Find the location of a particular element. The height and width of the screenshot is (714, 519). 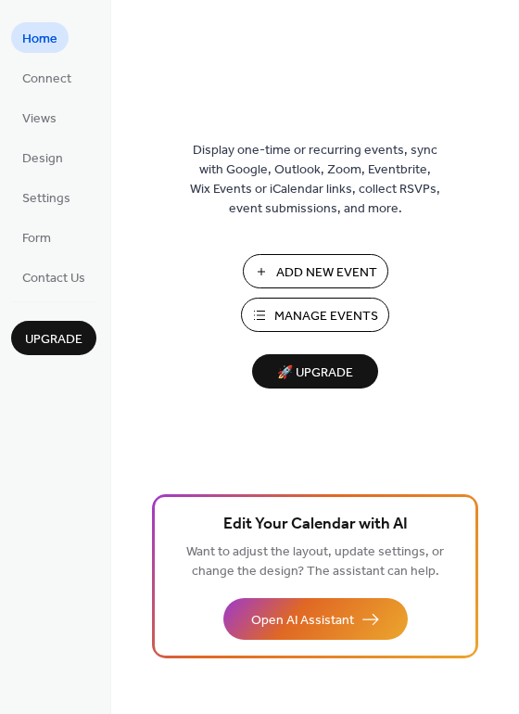

span: Contact Us is located at coordinates (54, 278).